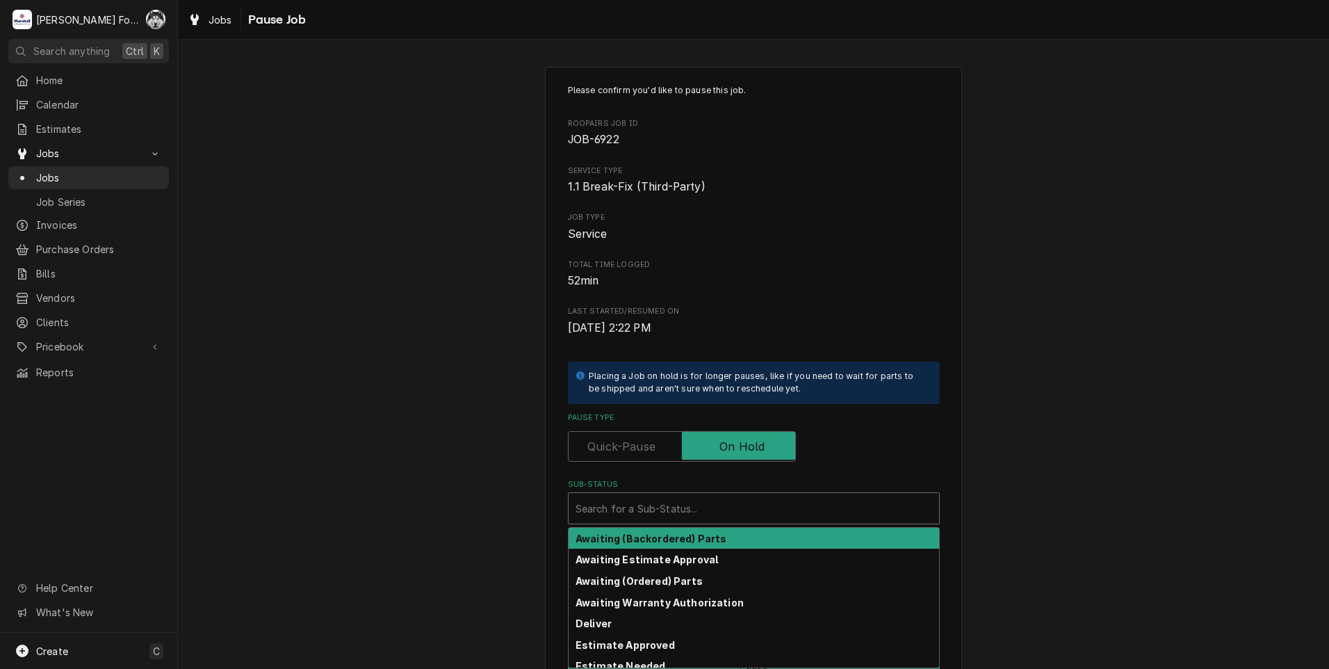  What do you see at coordinates (99, 202) in the screenshot?
I see `span: Job Series` at bounding box center [99, 202].